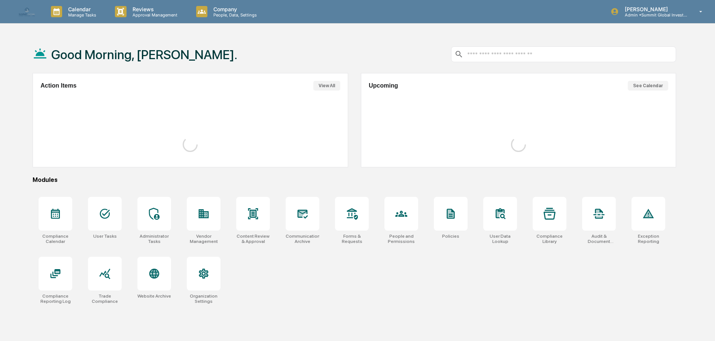  What do you see at coordinates (58, 86) in the screenshot?
I see `h2: Action Items` at bounding box center [58, 86].